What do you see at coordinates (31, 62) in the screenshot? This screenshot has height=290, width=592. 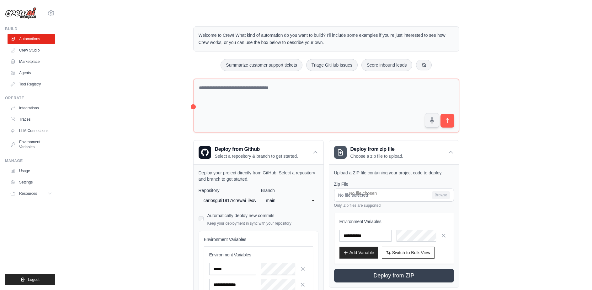 I see `a: Marketplace` at bounding box center [31, 62].